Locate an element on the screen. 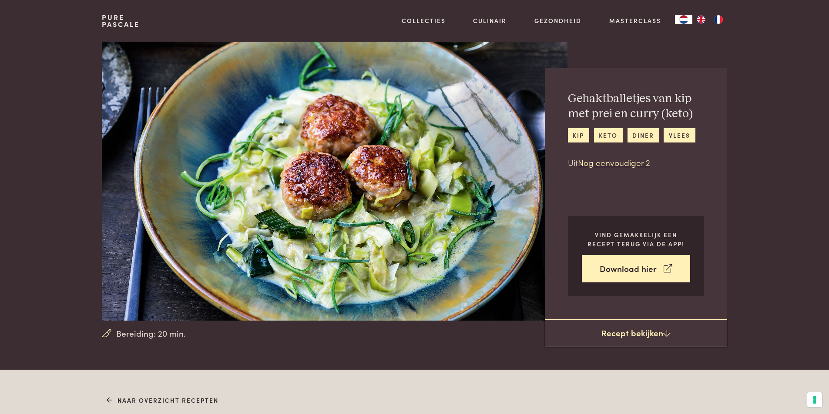 The width and height of the screenshot is (829, 414). a: NL is located at coordinates (683, 20).